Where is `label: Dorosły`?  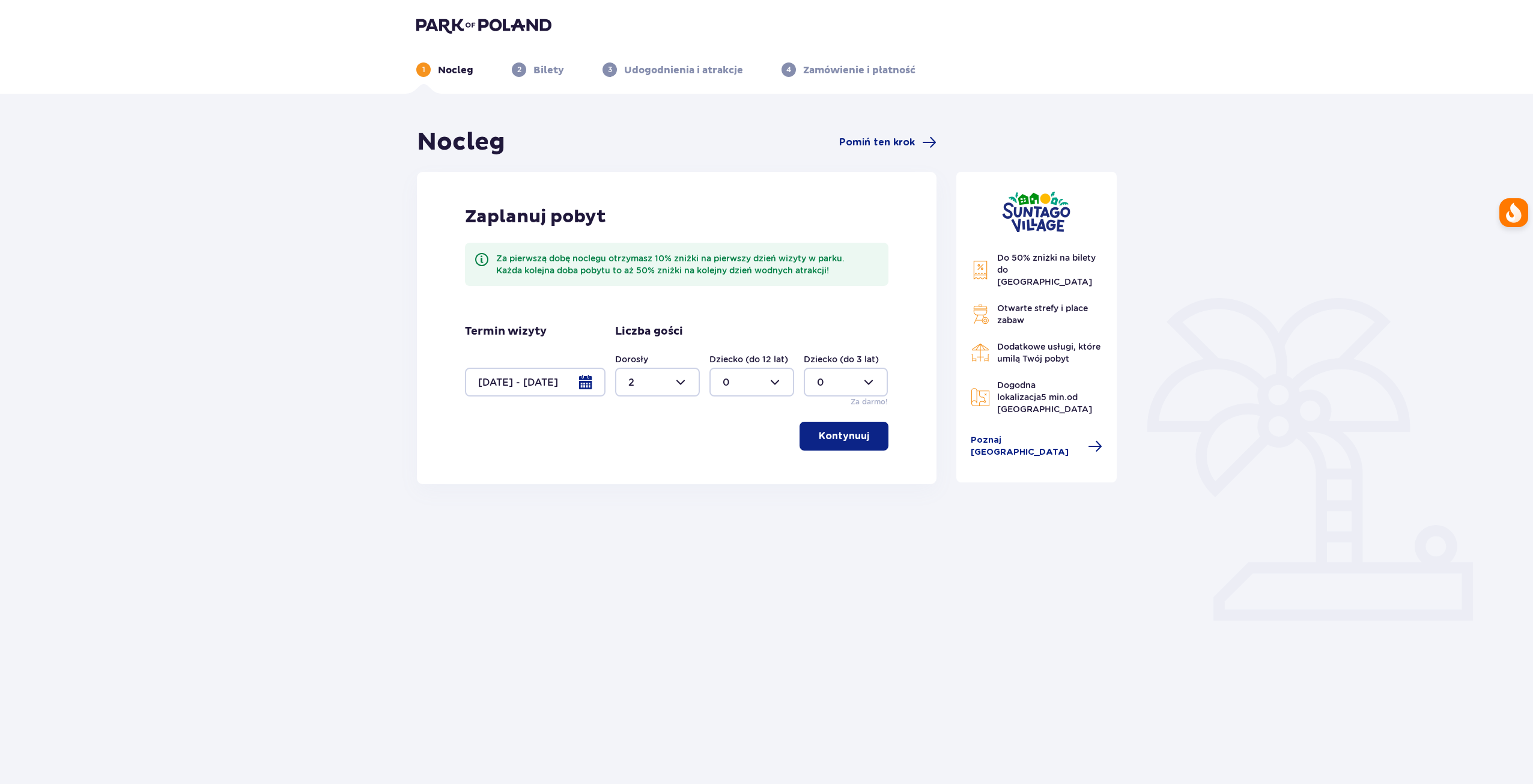
label: Dorosły is located at coordinates (631, 359).